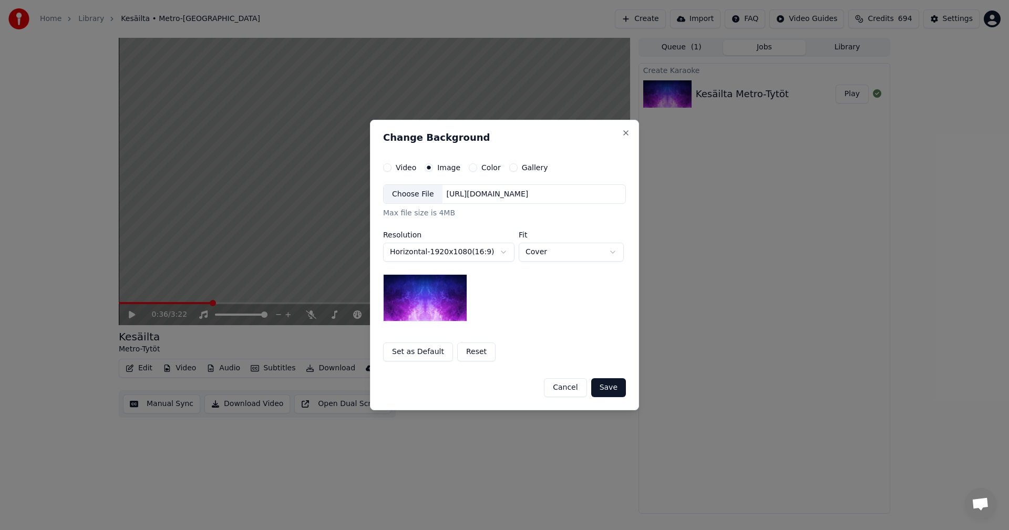  What do you see at coordinates (418, 352) in the screenshot?
I see `button: Set as Default` at bounding box center [418, 352].